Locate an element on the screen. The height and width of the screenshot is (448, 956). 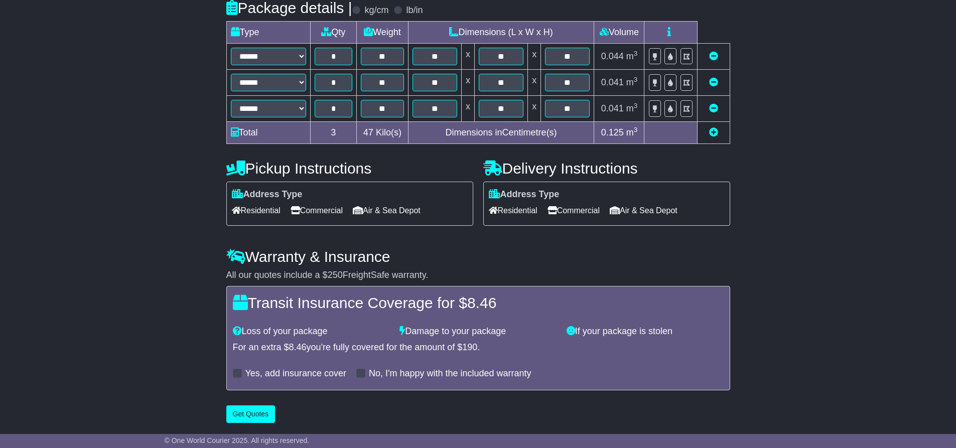
div: Loss of your package is located at coordinates (311, 332).